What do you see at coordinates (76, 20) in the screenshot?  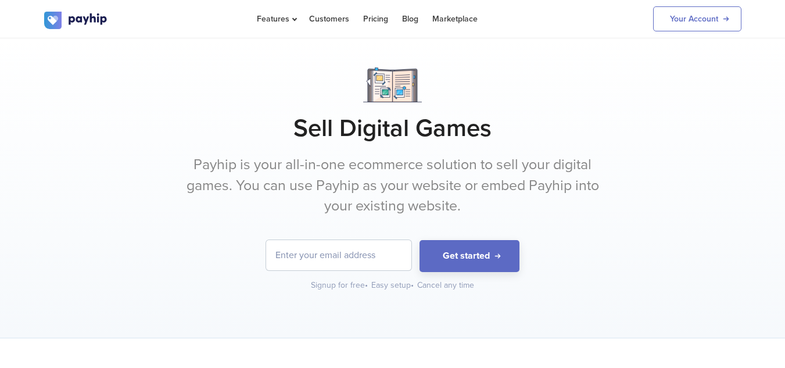 I see `img: logo.svg` at bounding box center [76, 20].